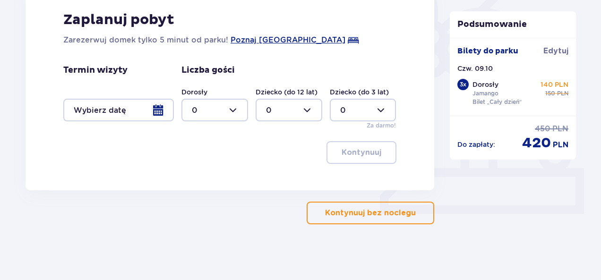 The image size is (601, 280). Describe the element at coordinates (485, 85) in the screenshot. I see `p: Dorosły` at that location.